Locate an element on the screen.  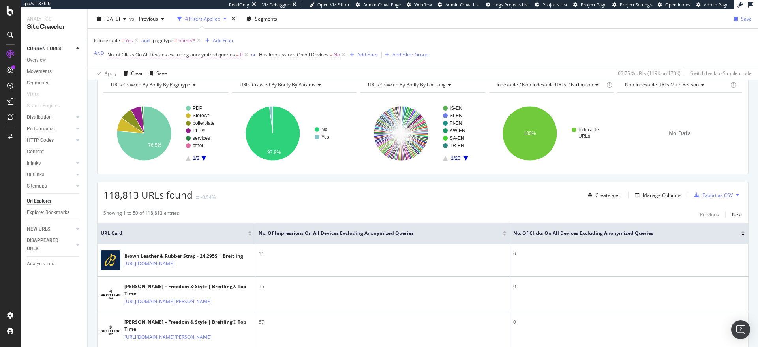
span: Previous is located at coordinates (147, 19).